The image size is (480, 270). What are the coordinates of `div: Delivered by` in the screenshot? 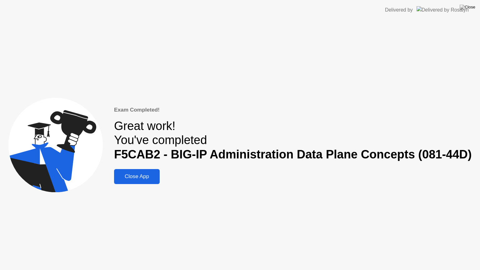 It's located at (398, 10).